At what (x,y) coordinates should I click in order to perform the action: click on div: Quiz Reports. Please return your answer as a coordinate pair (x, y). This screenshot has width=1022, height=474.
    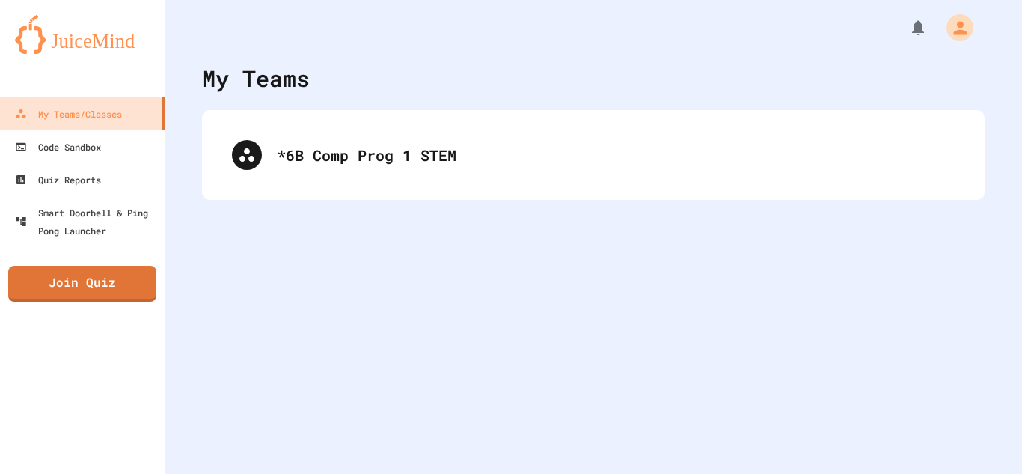
    Looking at the image, I should click on (58, 180).